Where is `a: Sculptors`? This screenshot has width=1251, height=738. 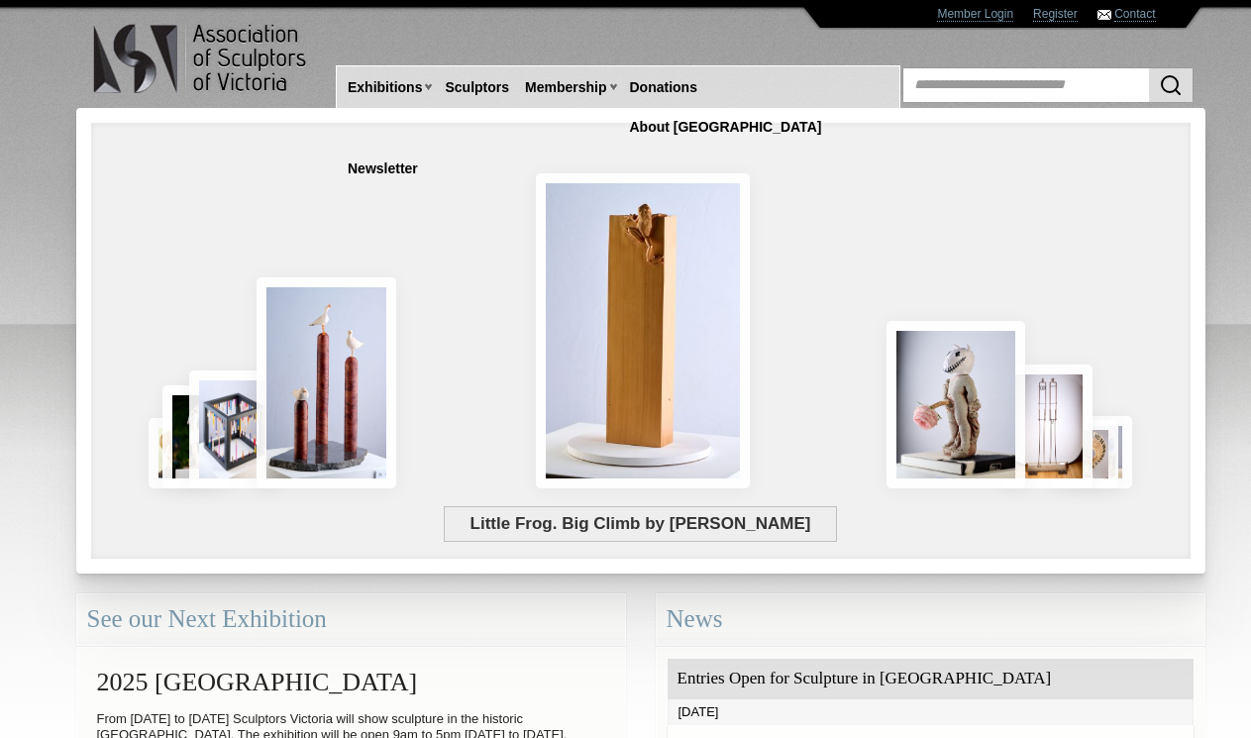 a: Sculptors is located at coordinates (476, 87).